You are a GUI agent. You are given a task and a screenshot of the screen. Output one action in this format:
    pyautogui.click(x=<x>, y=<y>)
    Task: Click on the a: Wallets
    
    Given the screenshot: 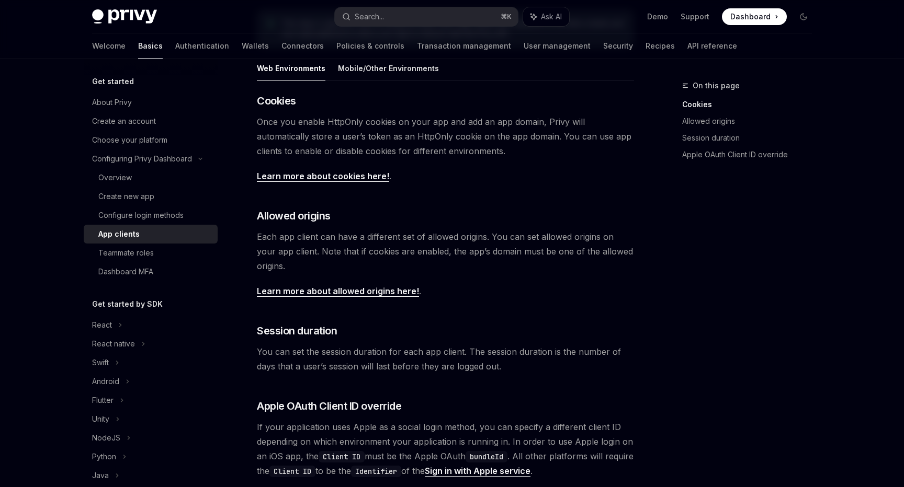 What is the action you would take?
    pyautogui.click(x=255, y=46)
    